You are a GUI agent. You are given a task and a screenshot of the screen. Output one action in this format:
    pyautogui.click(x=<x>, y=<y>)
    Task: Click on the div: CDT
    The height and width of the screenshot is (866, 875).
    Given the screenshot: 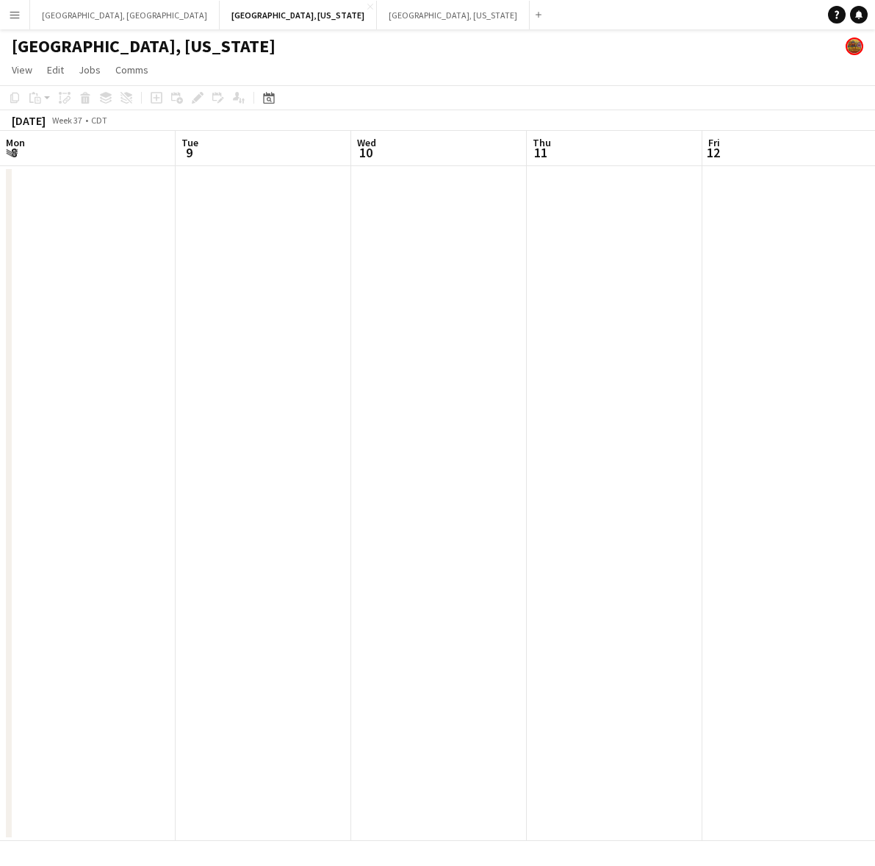 What is the action you would take?
    pyautogui.click(x=99, y=120)
    